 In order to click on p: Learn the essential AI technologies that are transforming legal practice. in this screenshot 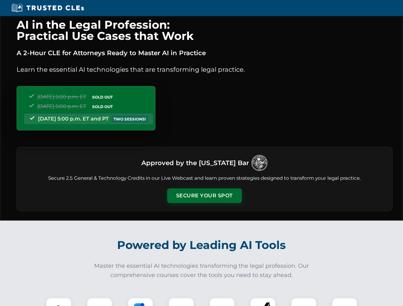, I will do `click(205, 70)`.